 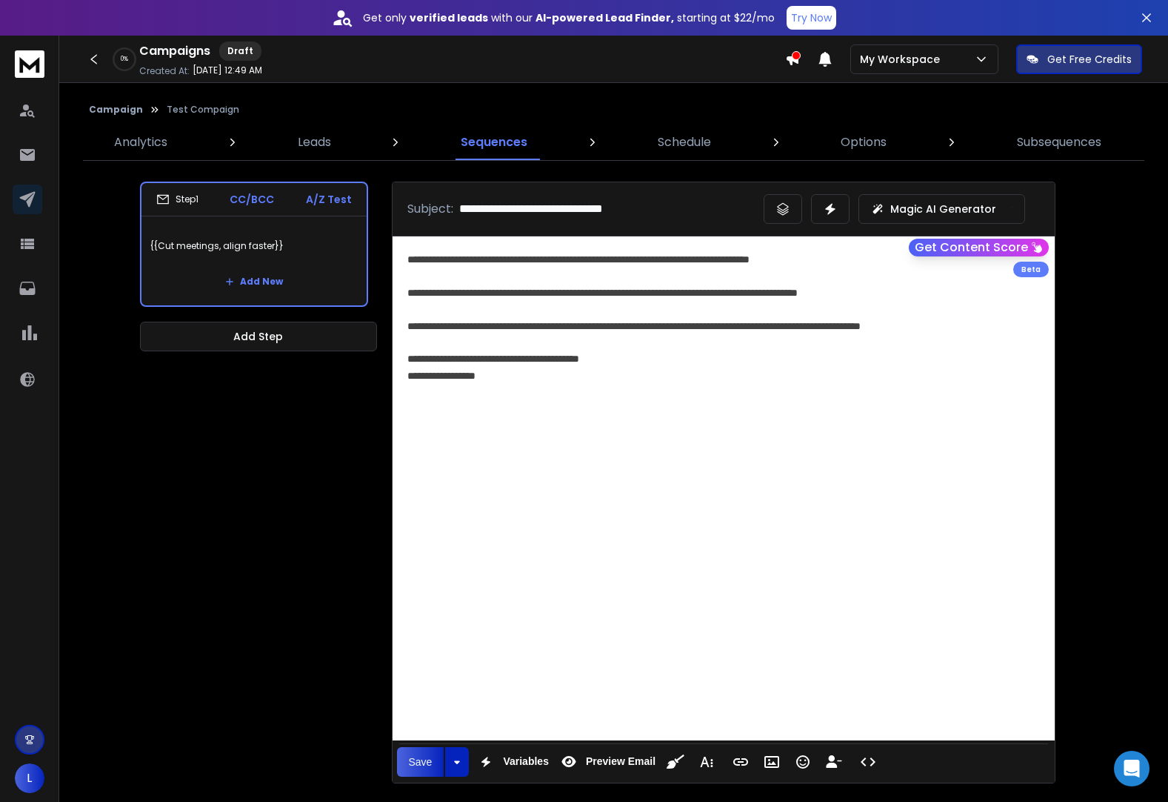 I want to click on button: Insert Link (Ctrl+K), so click(x=741, y=762).